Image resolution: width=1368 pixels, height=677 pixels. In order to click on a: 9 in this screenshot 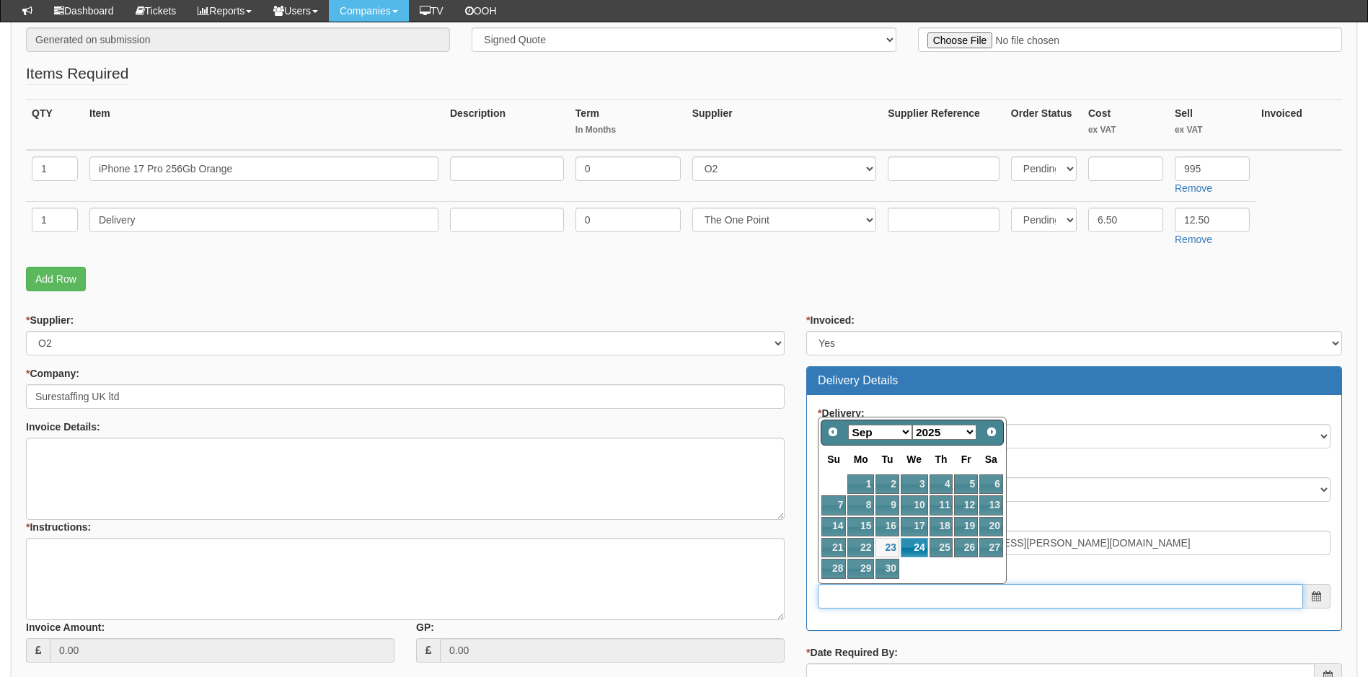, I will do `click(887, 505)`.